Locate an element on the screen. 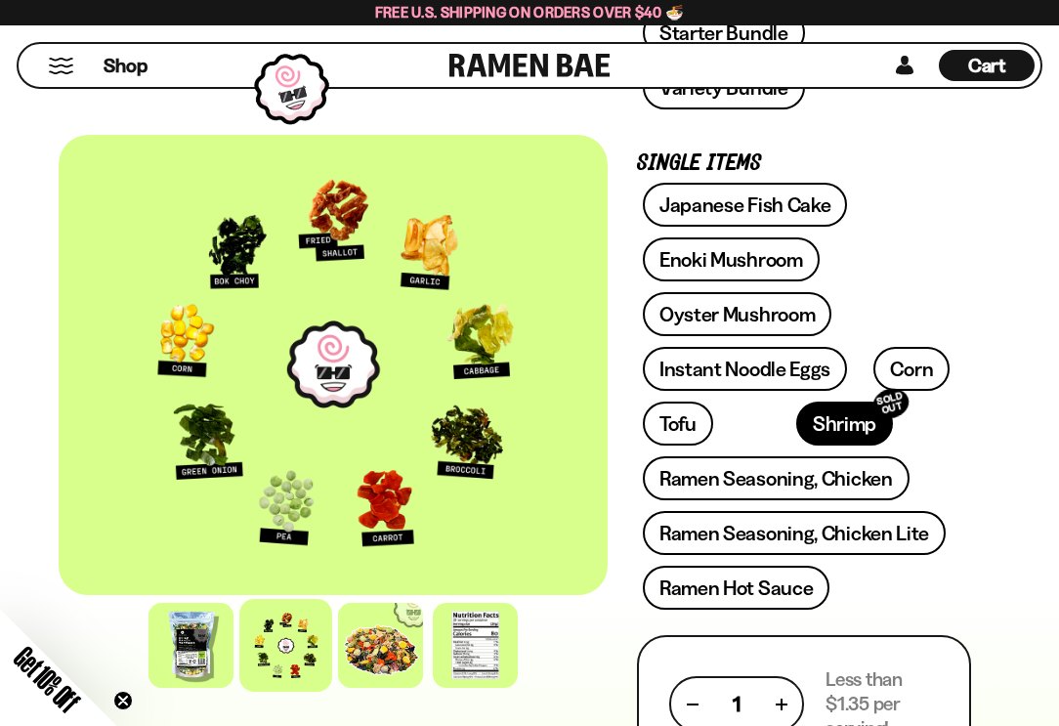 This screenshot has width=1059, height=726. button: Close teaser is located at coordinates (123, 701).